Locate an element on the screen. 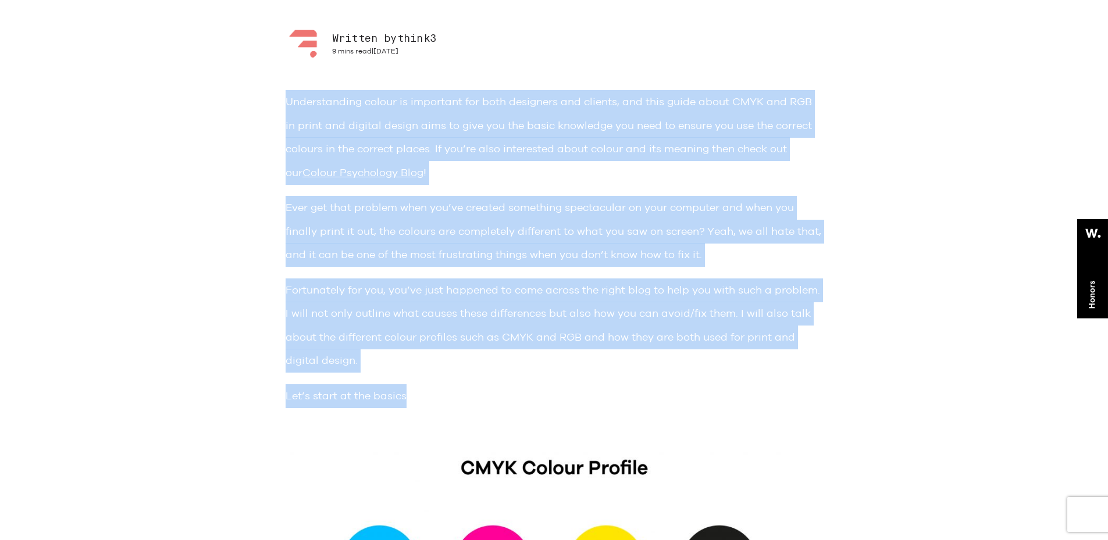 The width and height of the screenshot is (1108, 540). p: Fortunately for you, you’ve just happened to come across the right blog to help you with such a p... is located at coordinates (554, 326).